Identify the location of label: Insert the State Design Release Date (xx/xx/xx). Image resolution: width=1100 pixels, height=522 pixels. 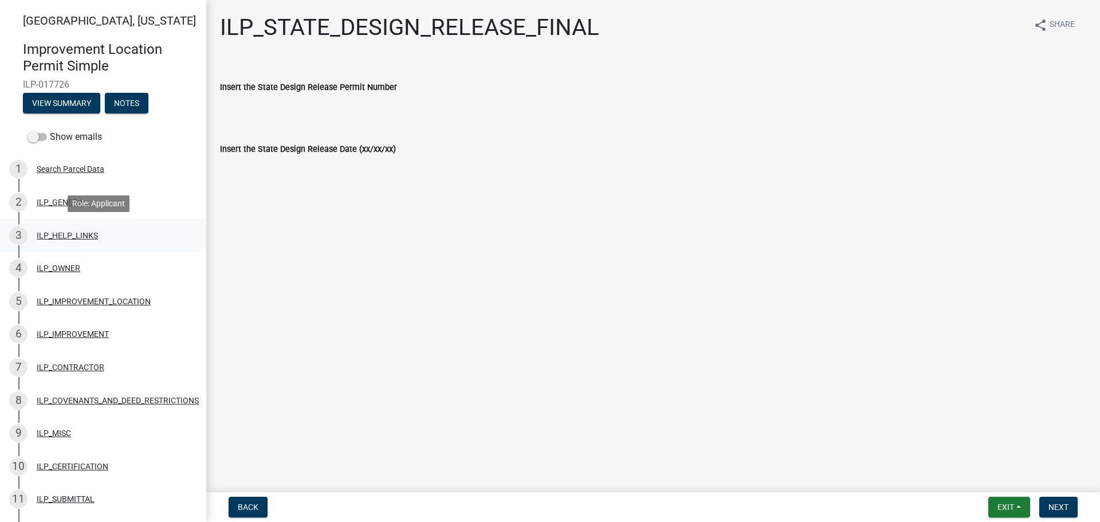
(308, 150).